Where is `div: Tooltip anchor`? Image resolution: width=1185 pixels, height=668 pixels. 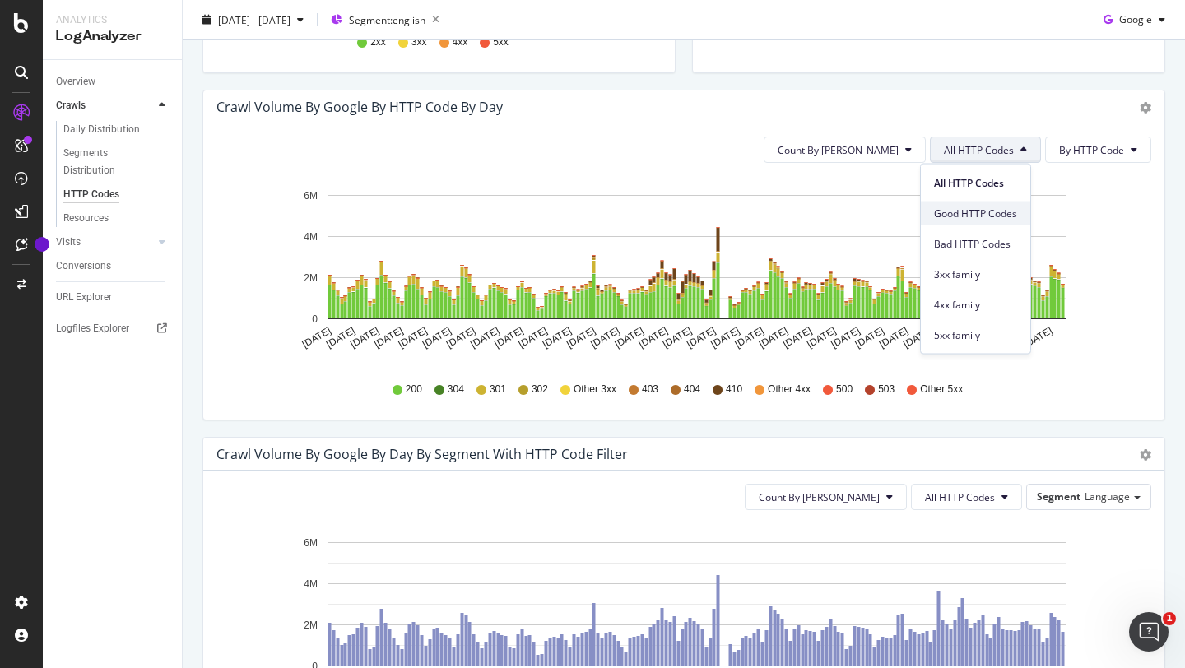
div: Tooltip anchor is located at coordinates (42, 244).